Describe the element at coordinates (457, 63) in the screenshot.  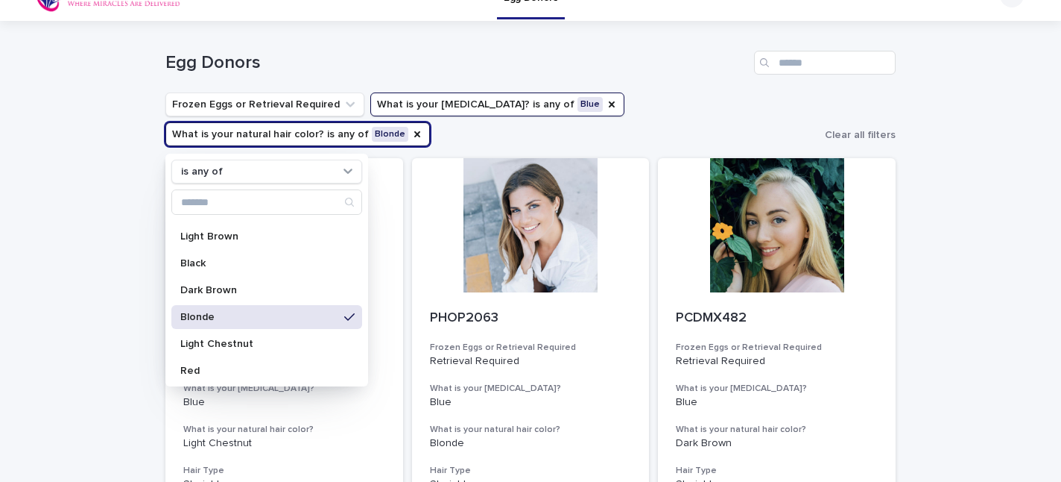
I see `h1: Egg Donors` at that location.